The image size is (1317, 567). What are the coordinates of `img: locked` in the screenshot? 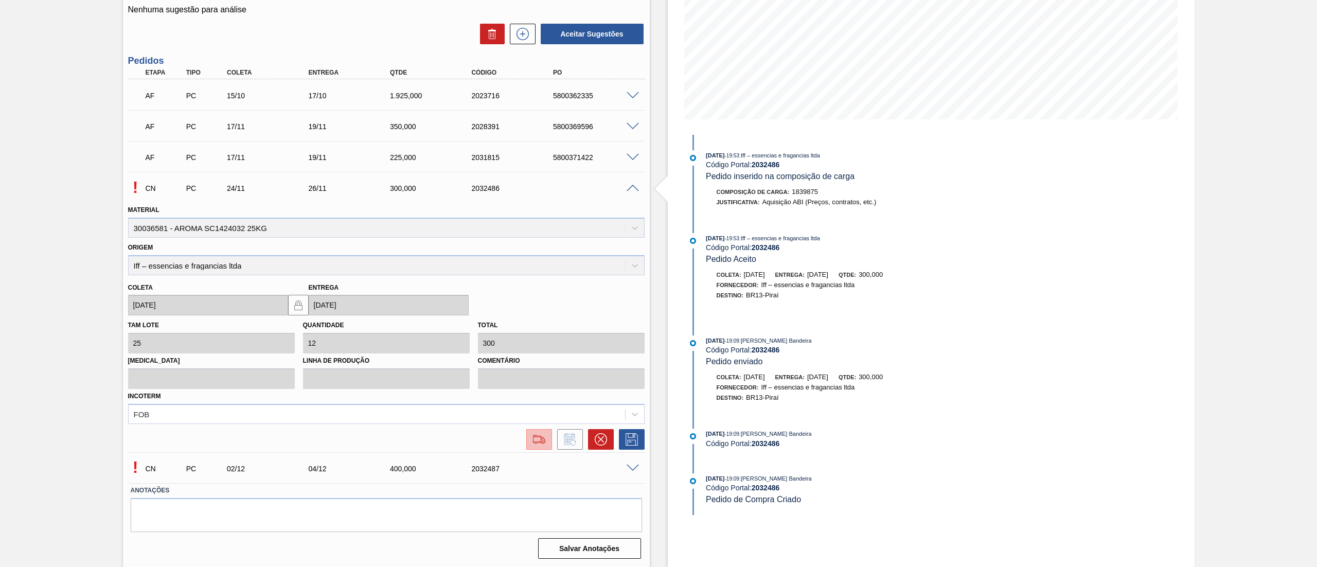 It's located at (298, 305).